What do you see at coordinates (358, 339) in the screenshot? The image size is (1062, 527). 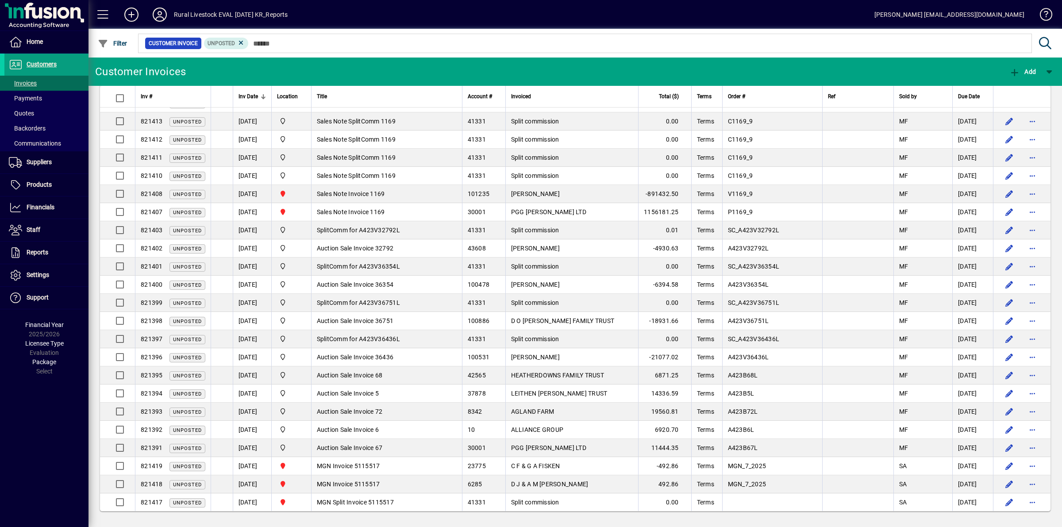 I see `span: SplitComm for A423V36436L` at bounding box center [358, 339].